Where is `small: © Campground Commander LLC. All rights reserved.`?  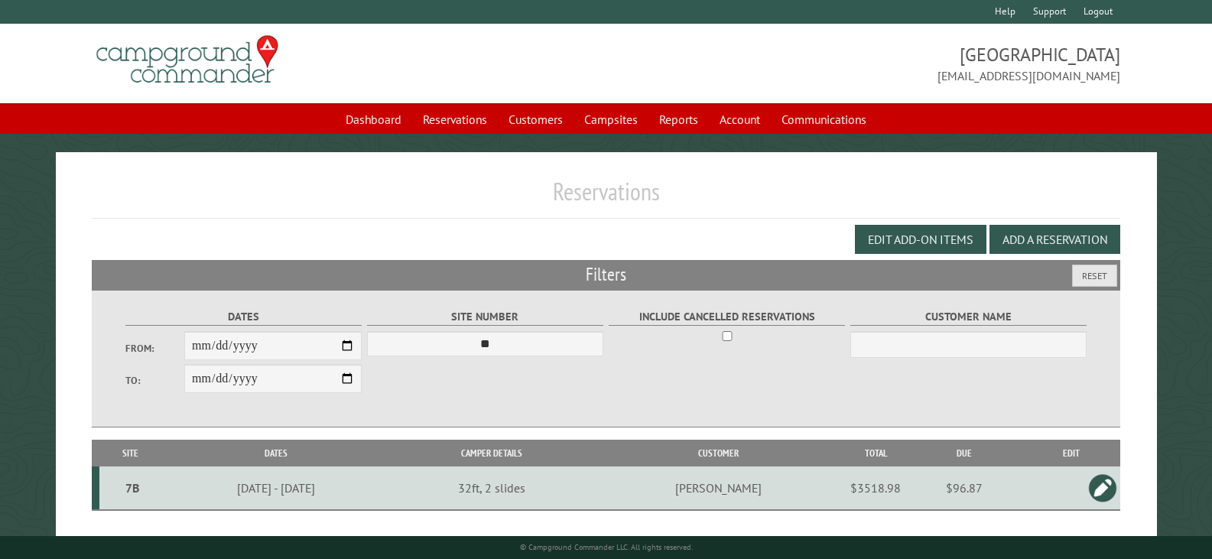 small: © Campground Commander LLC. All rights reserved. is located at coordinates (606, 547).